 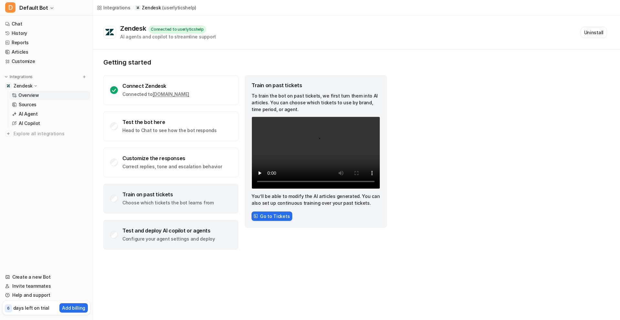 I want to click on div: Connected to userlyticshelp, so click(x=177, y=29).